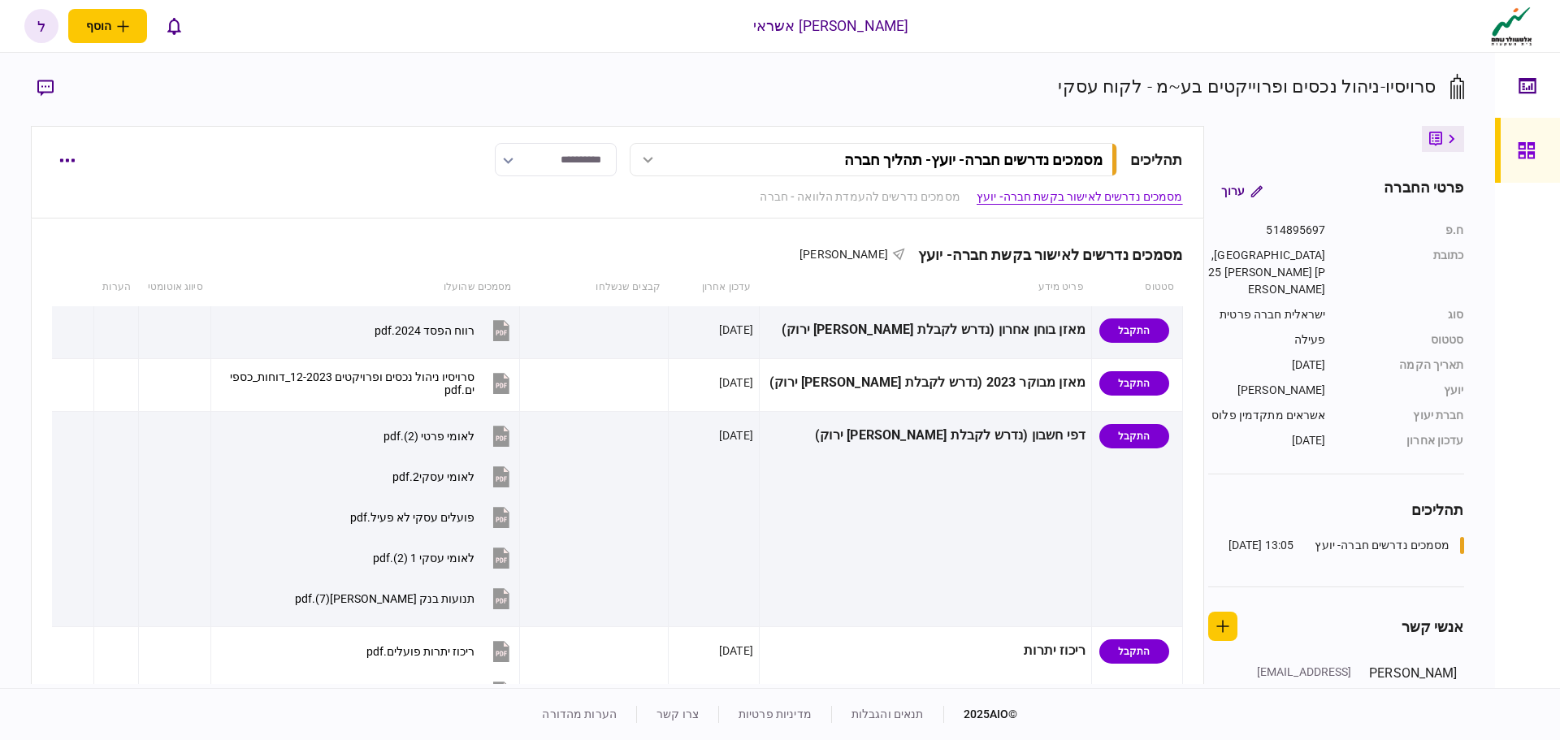 Image resolution: width=1560 pixels, height=740 pixels. I want to click on div: לאומי עסקי2.pdf, so click(433, 477).